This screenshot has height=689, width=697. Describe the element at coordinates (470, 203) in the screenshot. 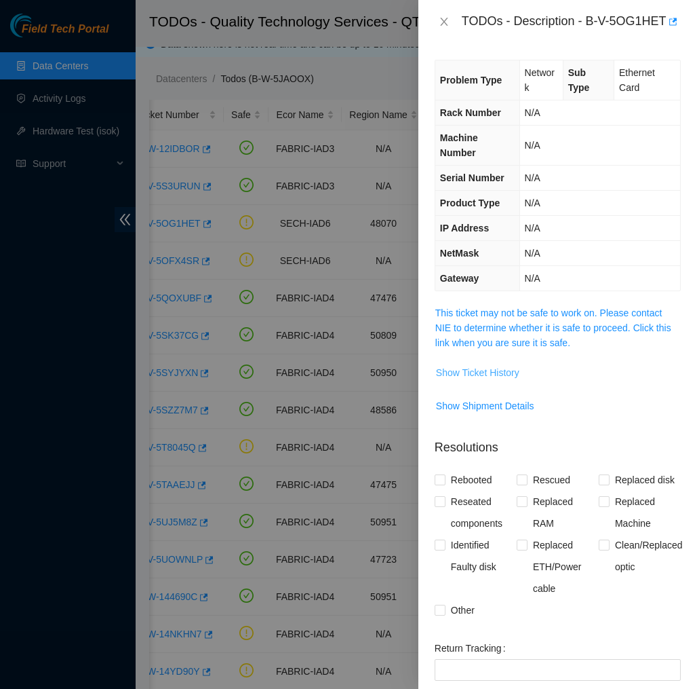

I see `span: Product Type` at that location.